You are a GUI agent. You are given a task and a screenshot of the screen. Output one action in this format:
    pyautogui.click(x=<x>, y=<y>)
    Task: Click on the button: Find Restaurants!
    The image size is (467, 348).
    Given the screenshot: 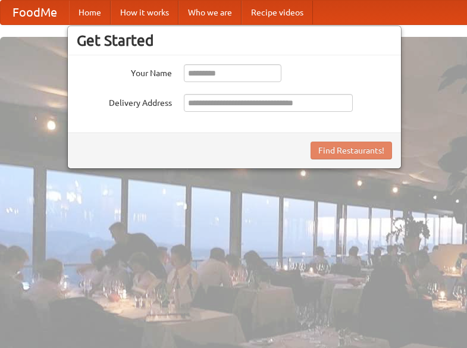 What is the action you would take?
    pyautogui.click(x=351, y=151)
    